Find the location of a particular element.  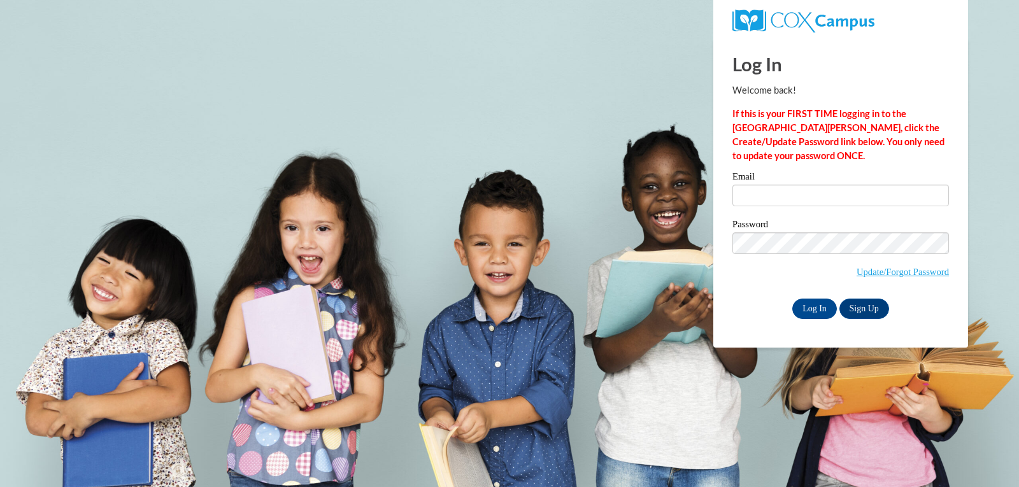

h1: Log In is located at coordinates (841, 64).